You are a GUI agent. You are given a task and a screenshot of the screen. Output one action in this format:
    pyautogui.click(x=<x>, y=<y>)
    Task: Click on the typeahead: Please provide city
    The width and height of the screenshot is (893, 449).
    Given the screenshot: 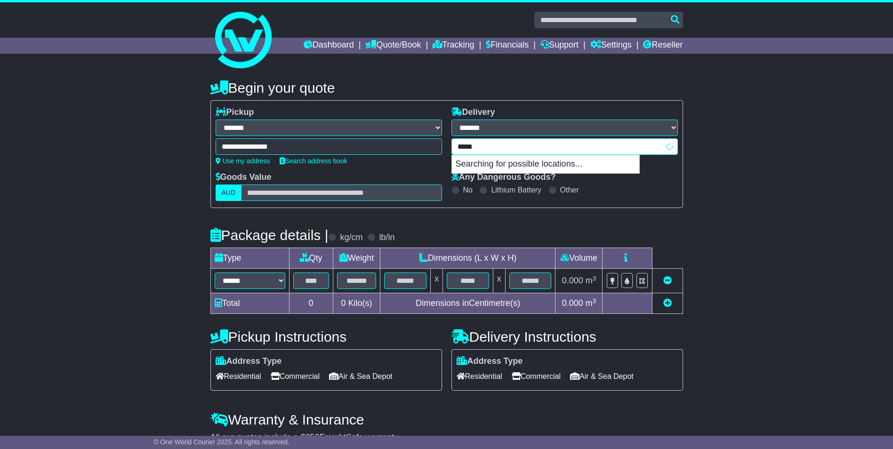 What is the action you would take?
    pyautogui.click(x=564, y=146)
    